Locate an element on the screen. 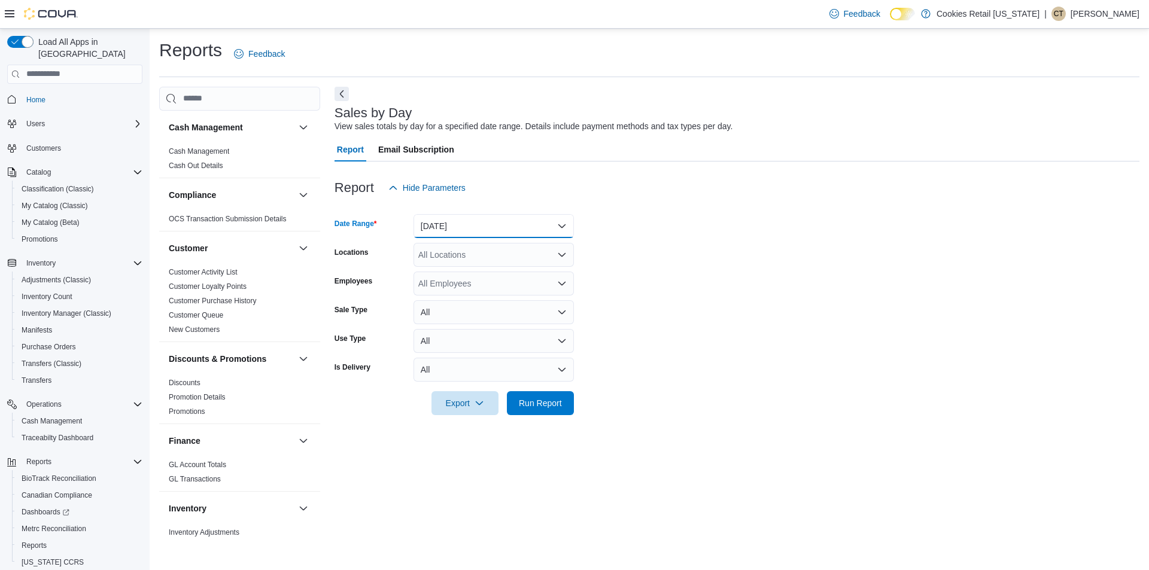 This screenshot has height=570, width=1149. button: Customer is located at coordinates (303, 248).